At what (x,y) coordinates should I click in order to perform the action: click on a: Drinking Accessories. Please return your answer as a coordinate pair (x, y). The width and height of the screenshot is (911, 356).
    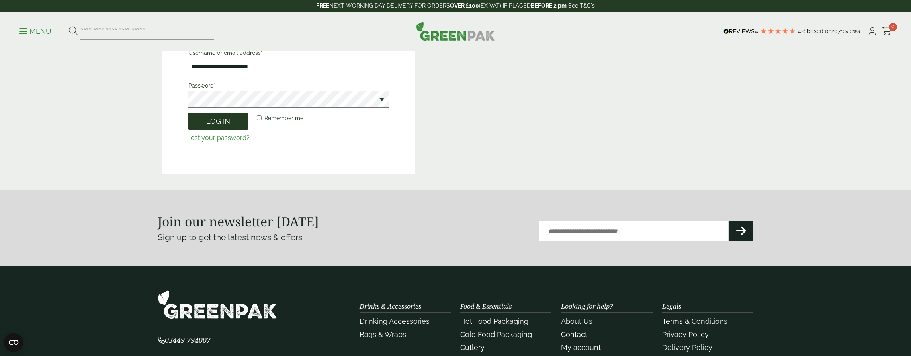
    Looking at the image, I should click on (395, 321).